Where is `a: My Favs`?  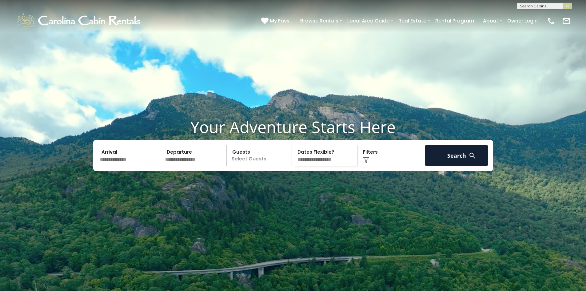 a: My Favs is located at coordinates (276, 21).